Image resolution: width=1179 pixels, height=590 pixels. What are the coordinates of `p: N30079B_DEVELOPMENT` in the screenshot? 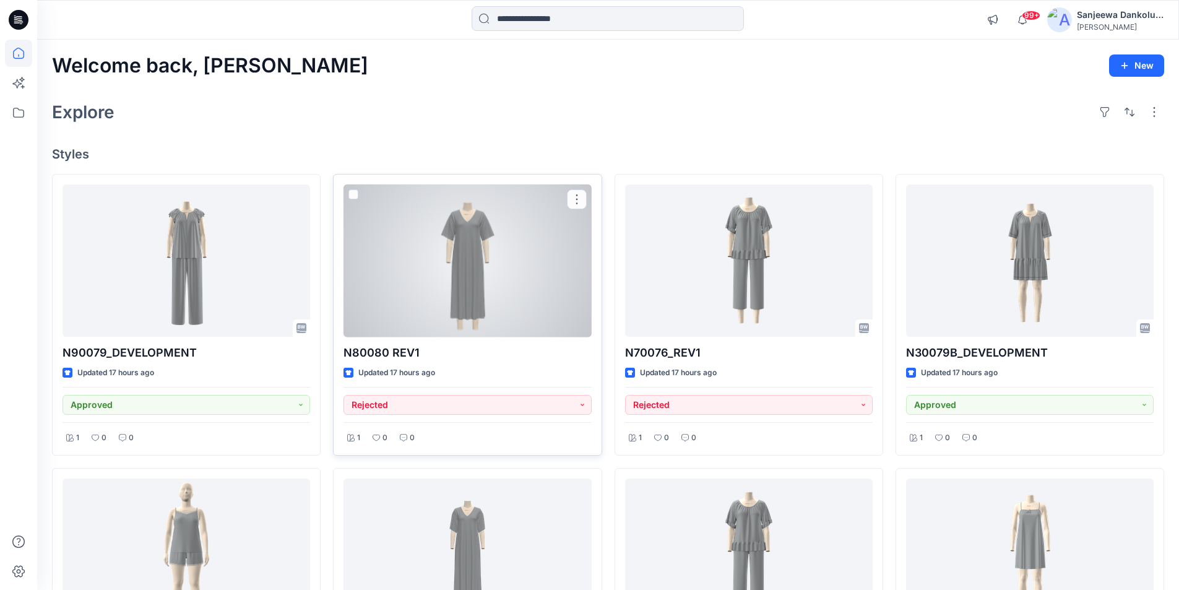 It's located at (1030, 353).